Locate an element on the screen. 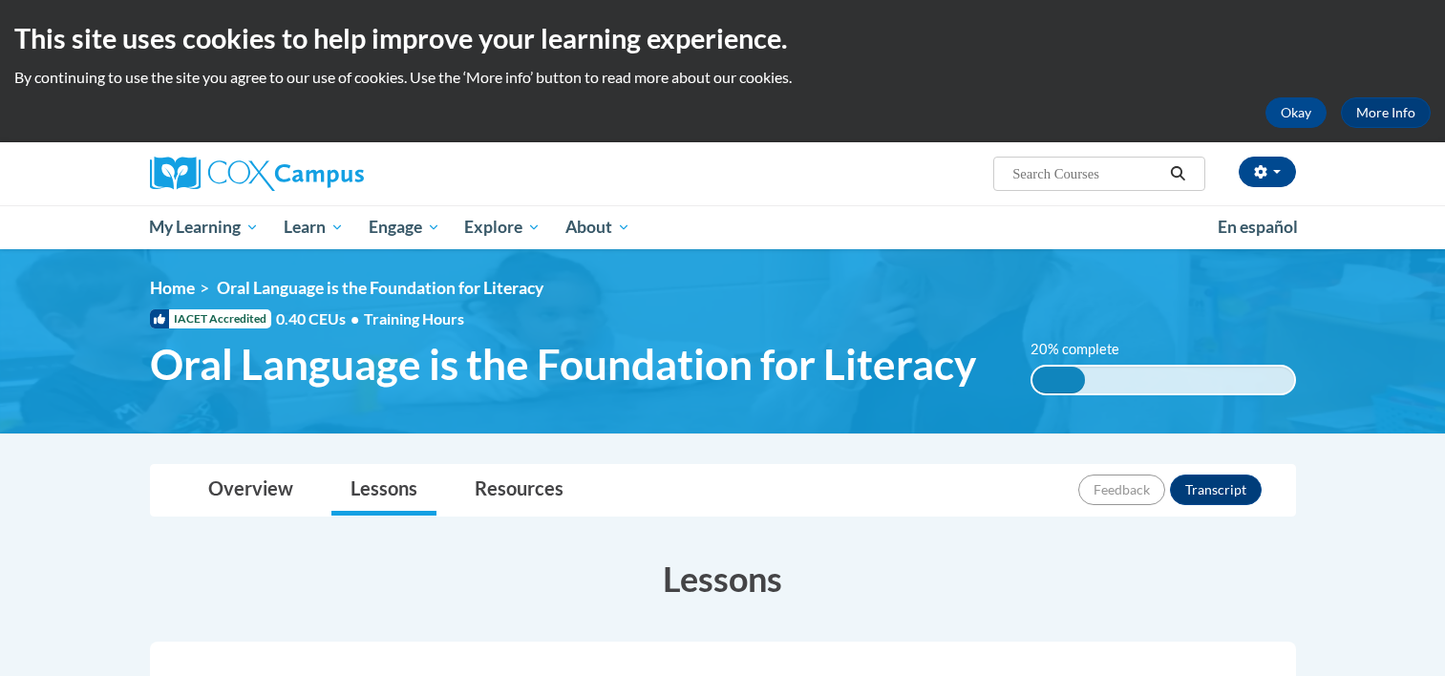 The image size is (1445, 676). img: Cox Campus is located at coordinates (257, 174).